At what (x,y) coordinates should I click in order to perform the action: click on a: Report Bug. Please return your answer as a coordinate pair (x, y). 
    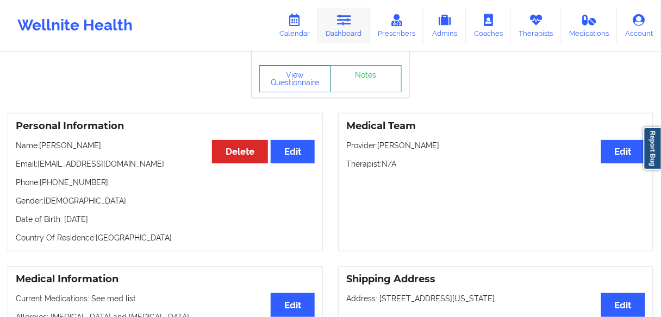
    Looking at the image, I should click on (652, 148).